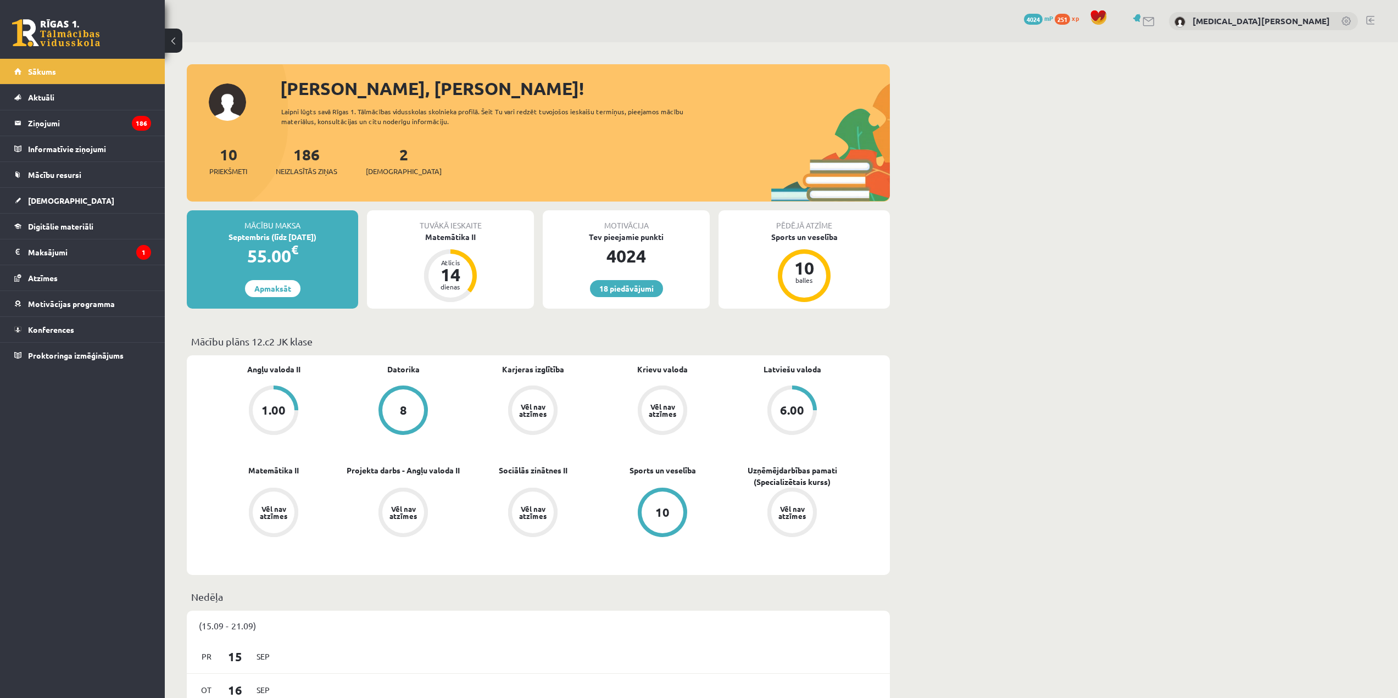  Describe the element at coordinates (450, 237) in the screenshot. I see `div: Matemātika II` at that location.